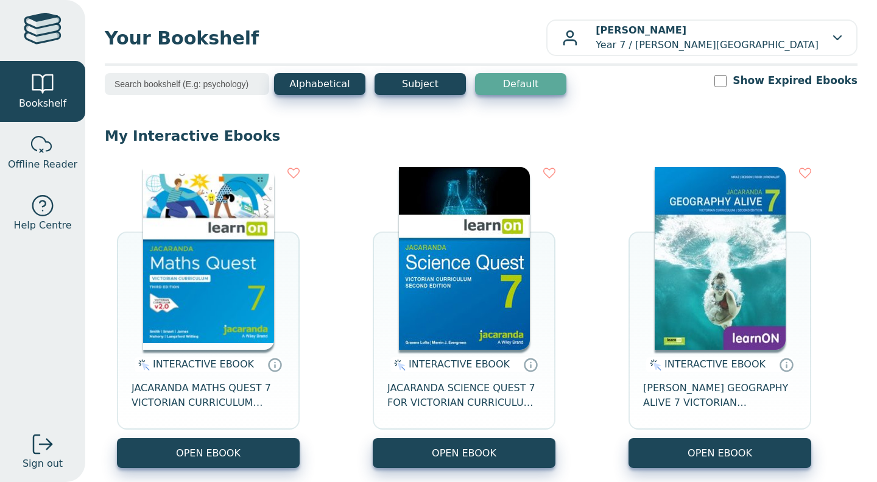 Image resolution: width=877 pixels, height=482 pixels. Describe the element at coordinates (42, 225) in the screenshot. I see `span: Help Centre` at that location.